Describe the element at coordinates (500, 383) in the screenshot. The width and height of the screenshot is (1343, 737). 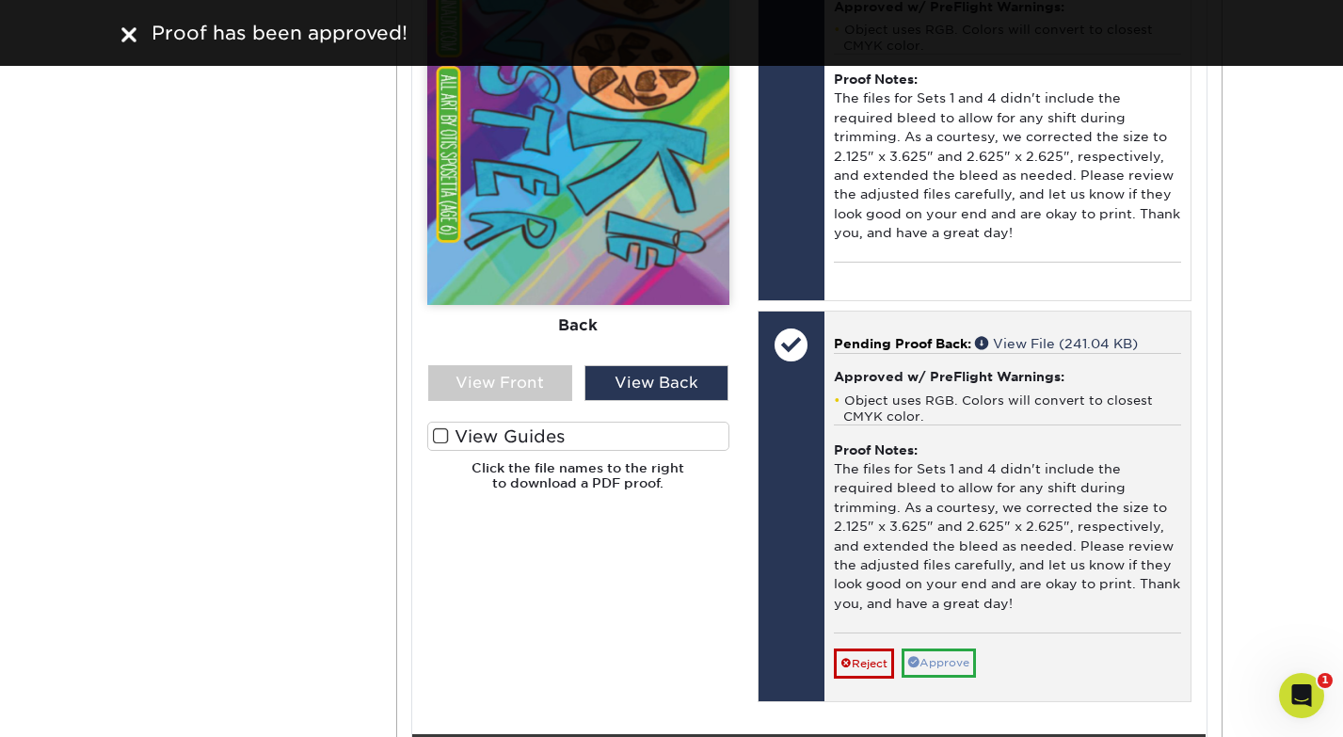
I see `div: View Front` at that location.